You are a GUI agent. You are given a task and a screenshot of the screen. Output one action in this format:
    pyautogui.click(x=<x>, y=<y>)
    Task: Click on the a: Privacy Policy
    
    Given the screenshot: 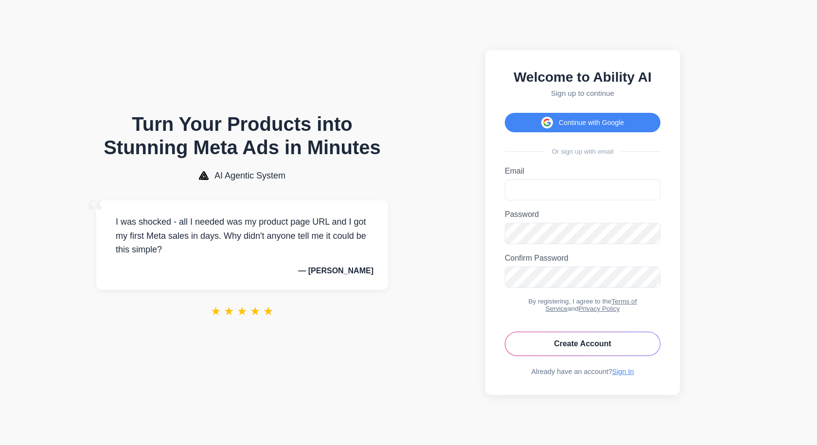 What is the action you would take?
    pyautogui.click(x=599, y=308)
    